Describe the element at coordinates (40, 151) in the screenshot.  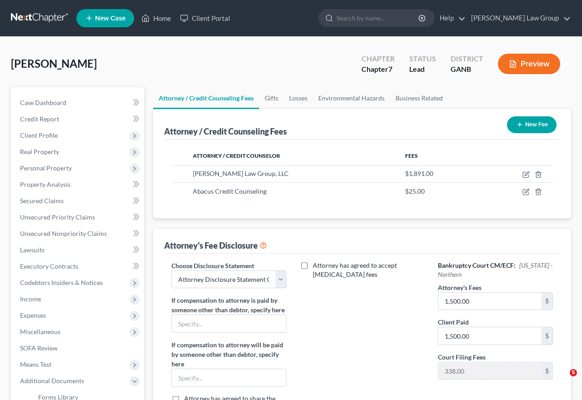
I see `span: Real Property` at that location.